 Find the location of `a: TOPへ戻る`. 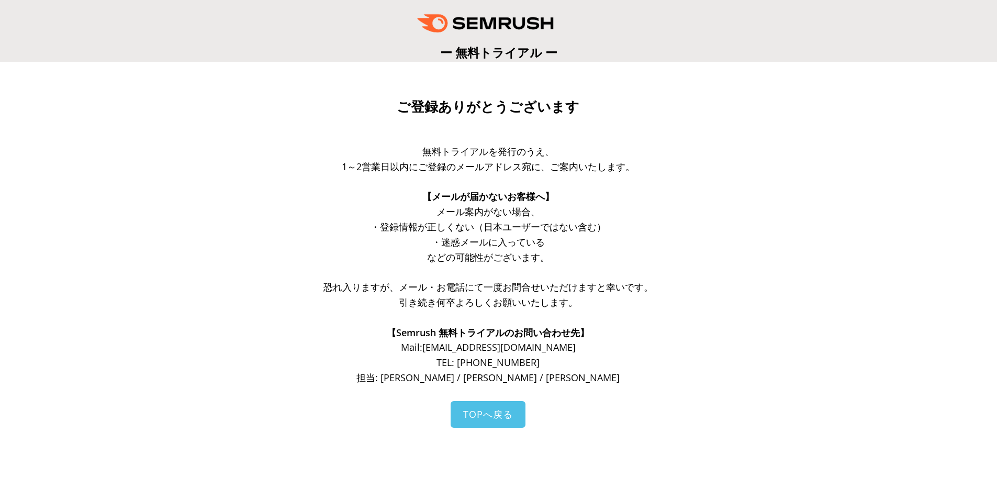

a: TOPへ戻る is located at coordinates (488, 414).